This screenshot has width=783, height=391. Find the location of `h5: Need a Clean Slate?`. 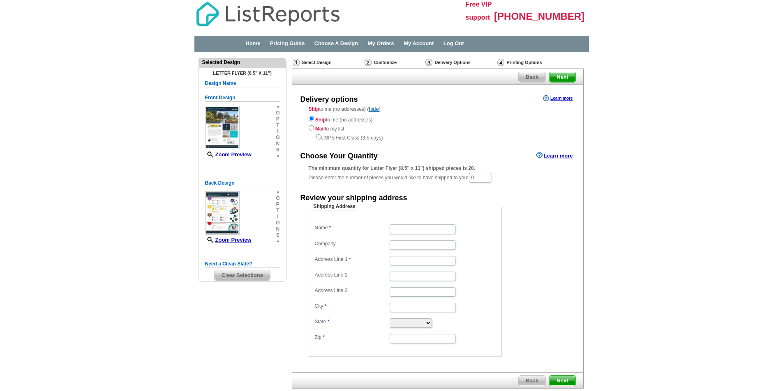

h5: Need a Clean Slate? is located at coordinates (242, 264).